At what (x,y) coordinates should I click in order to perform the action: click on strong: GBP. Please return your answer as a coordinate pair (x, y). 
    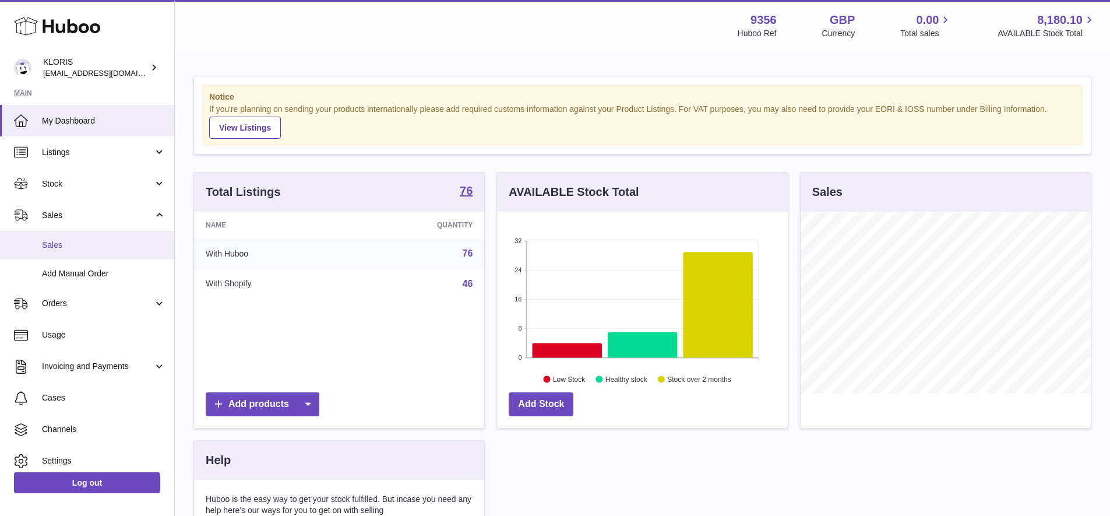
    Looking at the image, I should click on (842, 20).